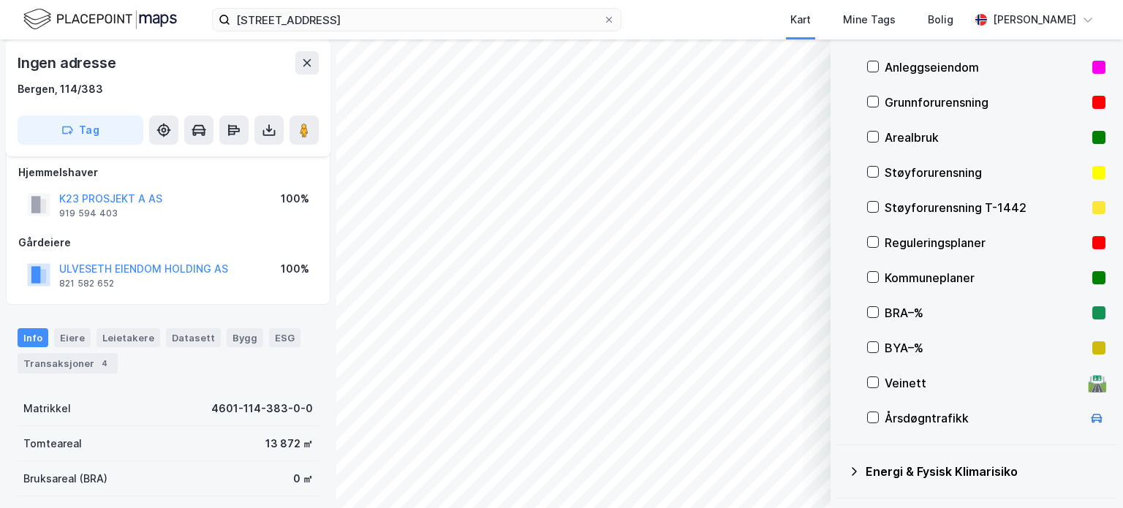 Image resolution: width=1123 pixels, height=508 pixels. What do you see at coordinates (303, 479) in the screenshot?
I see `div: 0 ㎡` at bounding box center [303, 479].